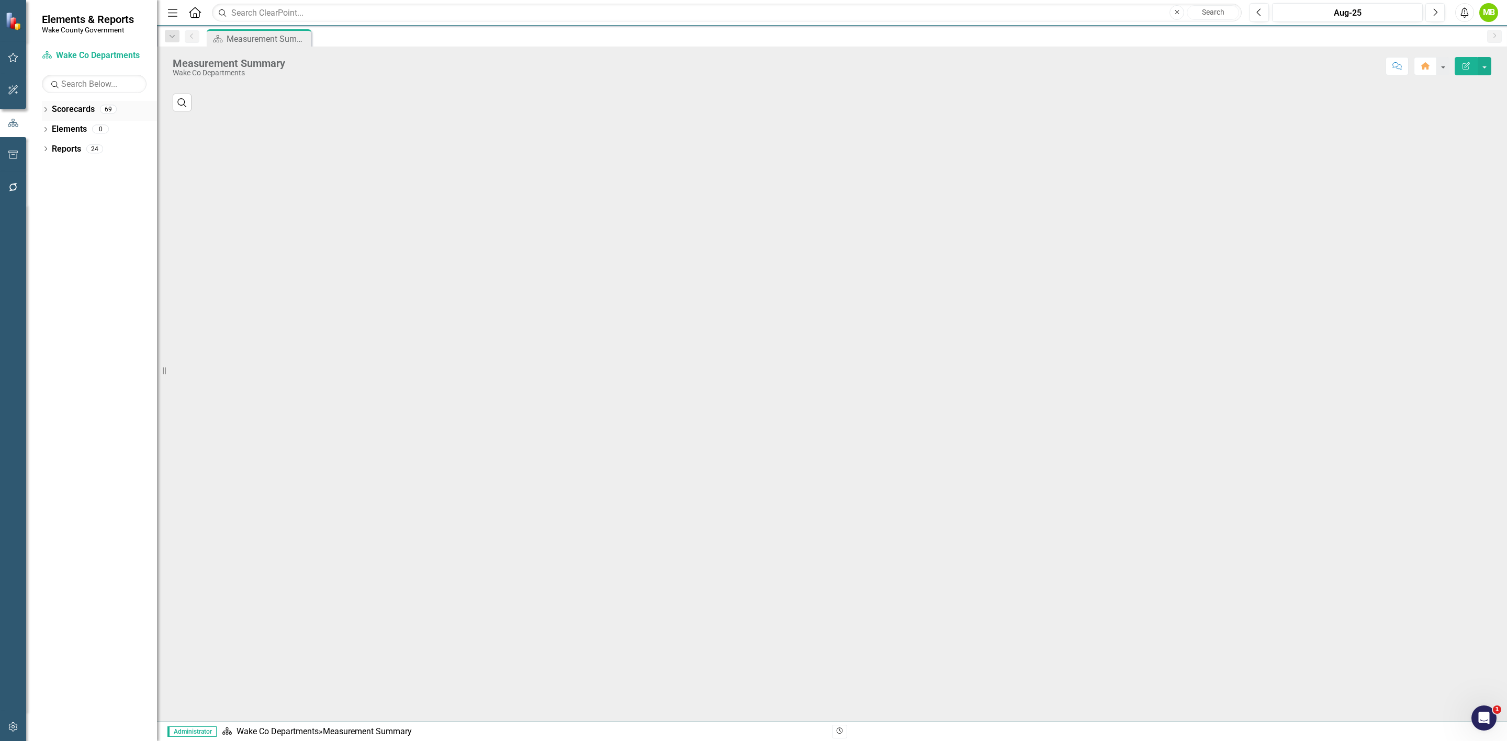 Image resolution: width=1507 pixels, height=741 pixels. Describe the element at coordinates (88, 19) in the screenshot. I see `span: Elements & Reports` at that location.